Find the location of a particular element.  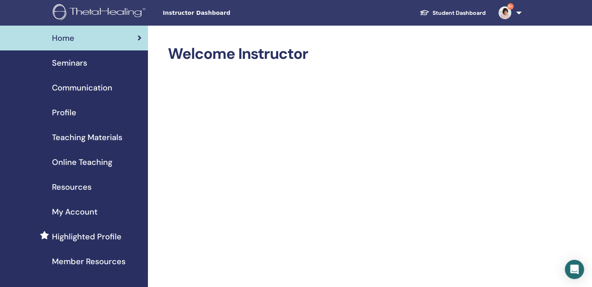

span: Resources is located at coordinates (72, 187).